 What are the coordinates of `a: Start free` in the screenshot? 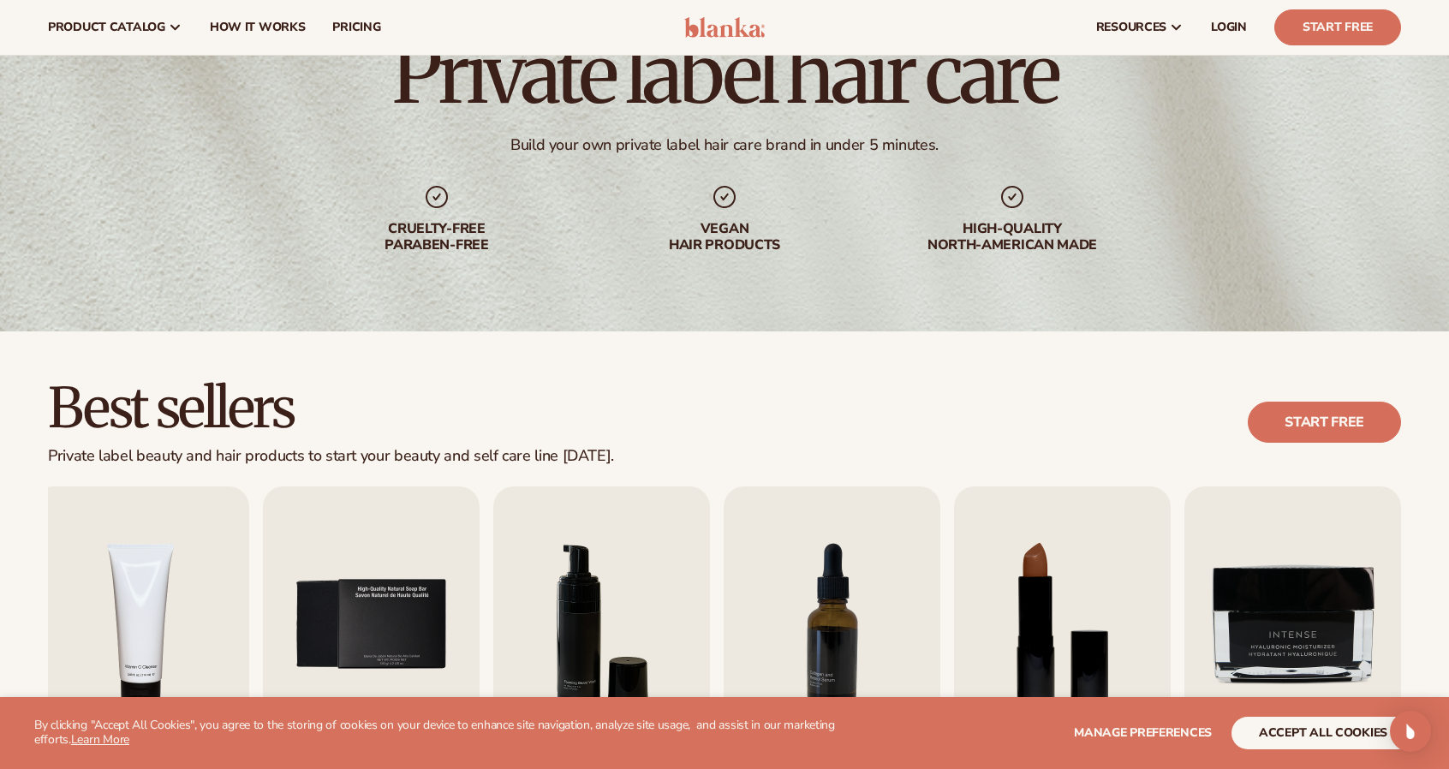 It's located at (1324, 422).